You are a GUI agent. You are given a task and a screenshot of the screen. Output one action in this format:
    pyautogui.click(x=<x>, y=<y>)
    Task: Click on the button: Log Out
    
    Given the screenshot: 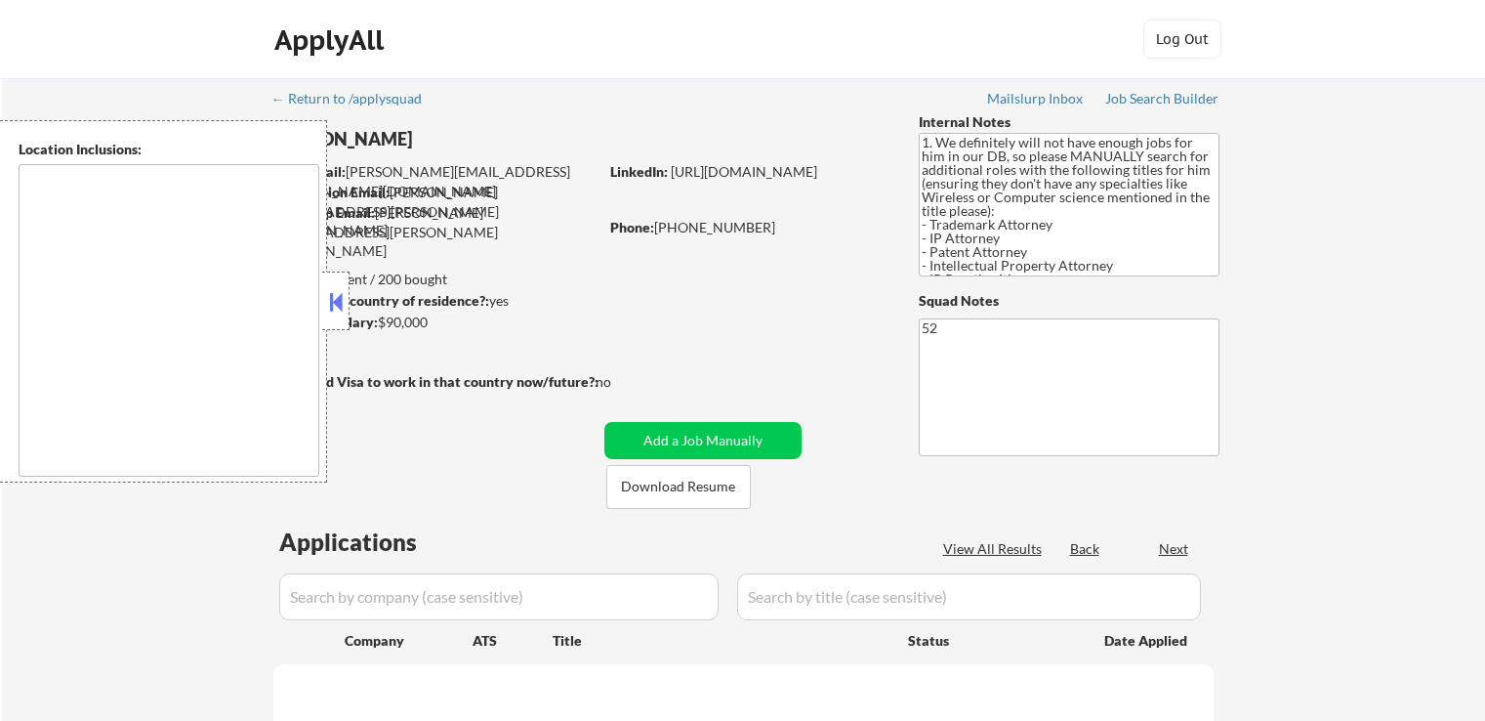 What is the action you would take?
    pyautogui.click(x=1182, y=39)
    